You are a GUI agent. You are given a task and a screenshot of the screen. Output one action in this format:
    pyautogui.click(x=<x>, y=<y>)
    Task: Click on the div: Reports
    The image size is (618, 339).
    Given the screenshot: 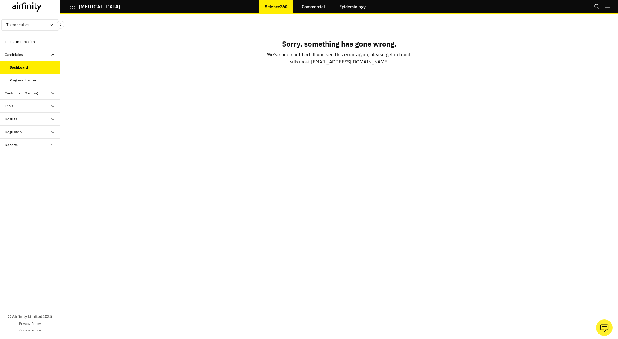 What is the action you would take?
    pyautogui.click(x=11, y=145)
    